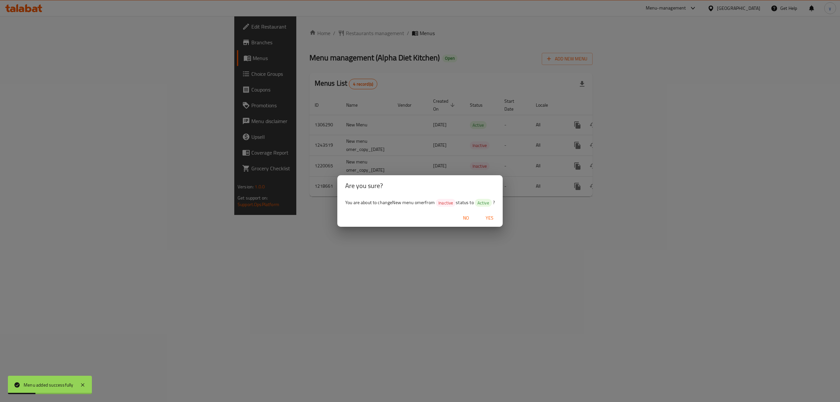 This screenshot has height=402, width=840. I want to click on span: Yes, so click(490, 218).